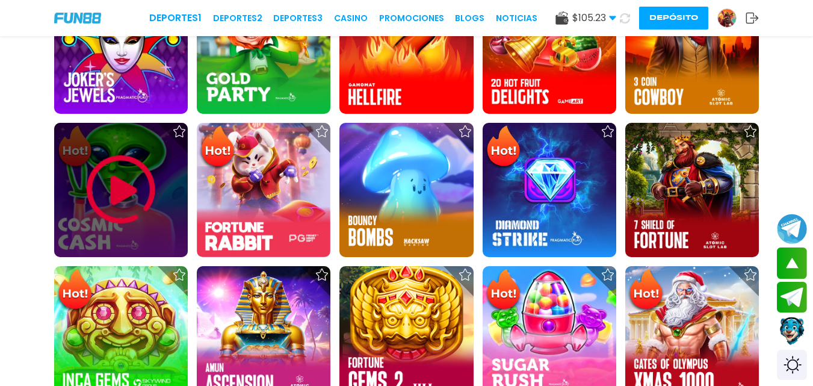 The image size is (813, 386). Describe the element at coordinates (121, 190) in the screenshot. I see `img: Play Game` at that location.